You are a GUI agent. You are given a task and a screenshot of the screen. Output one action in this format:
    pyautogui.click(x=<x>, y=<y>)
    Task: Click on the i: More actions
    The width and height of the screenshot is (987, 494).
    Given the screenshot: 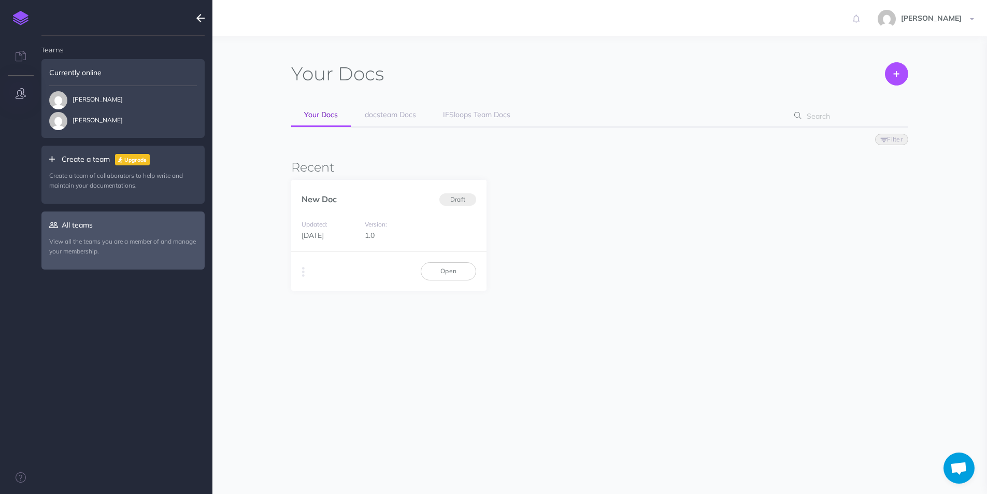 What is the action you would take?
    pyautogui.click(x=303, y=272)
    